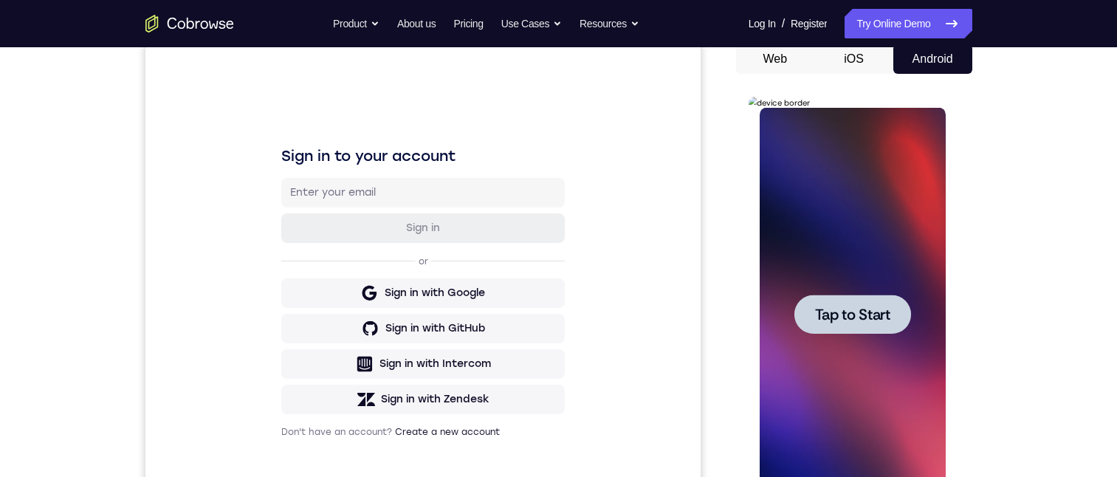 The image size is (1117, 477). I want to click on a: Try Online Demo, so click(908, 24).